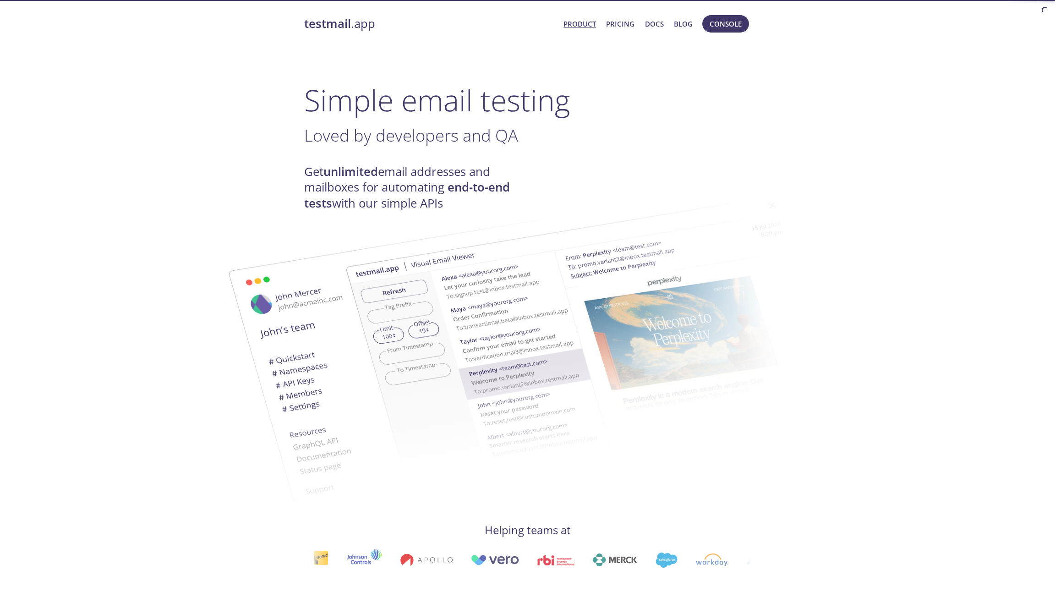 This screenshot has width=1055, height=597. What do you see at coordinates (712, 560) in the screenshot?
I see `img: workday` at bounding box center [712, 560].